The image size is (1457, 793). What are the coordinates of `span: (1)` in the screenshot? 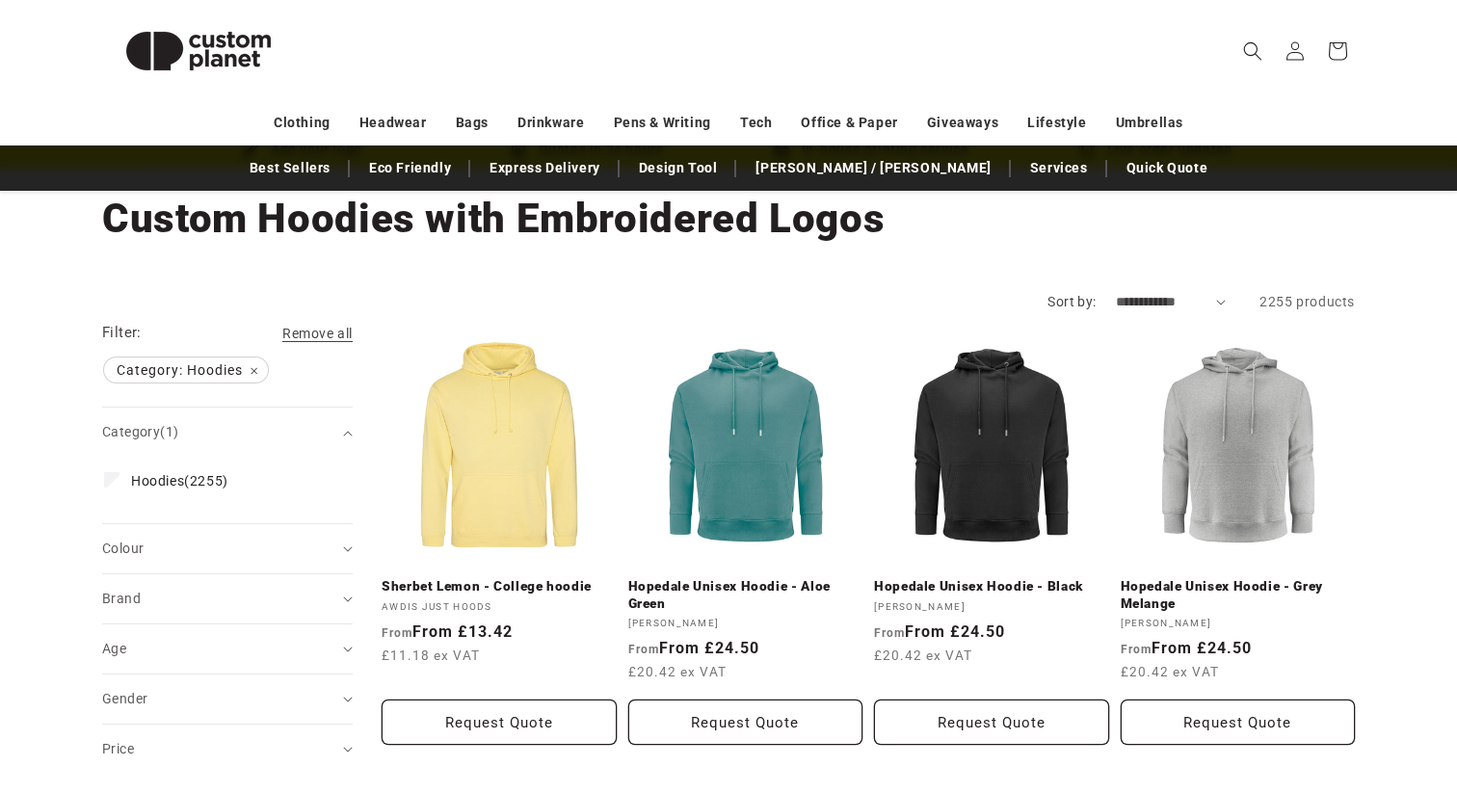 It's located at (169, 432).